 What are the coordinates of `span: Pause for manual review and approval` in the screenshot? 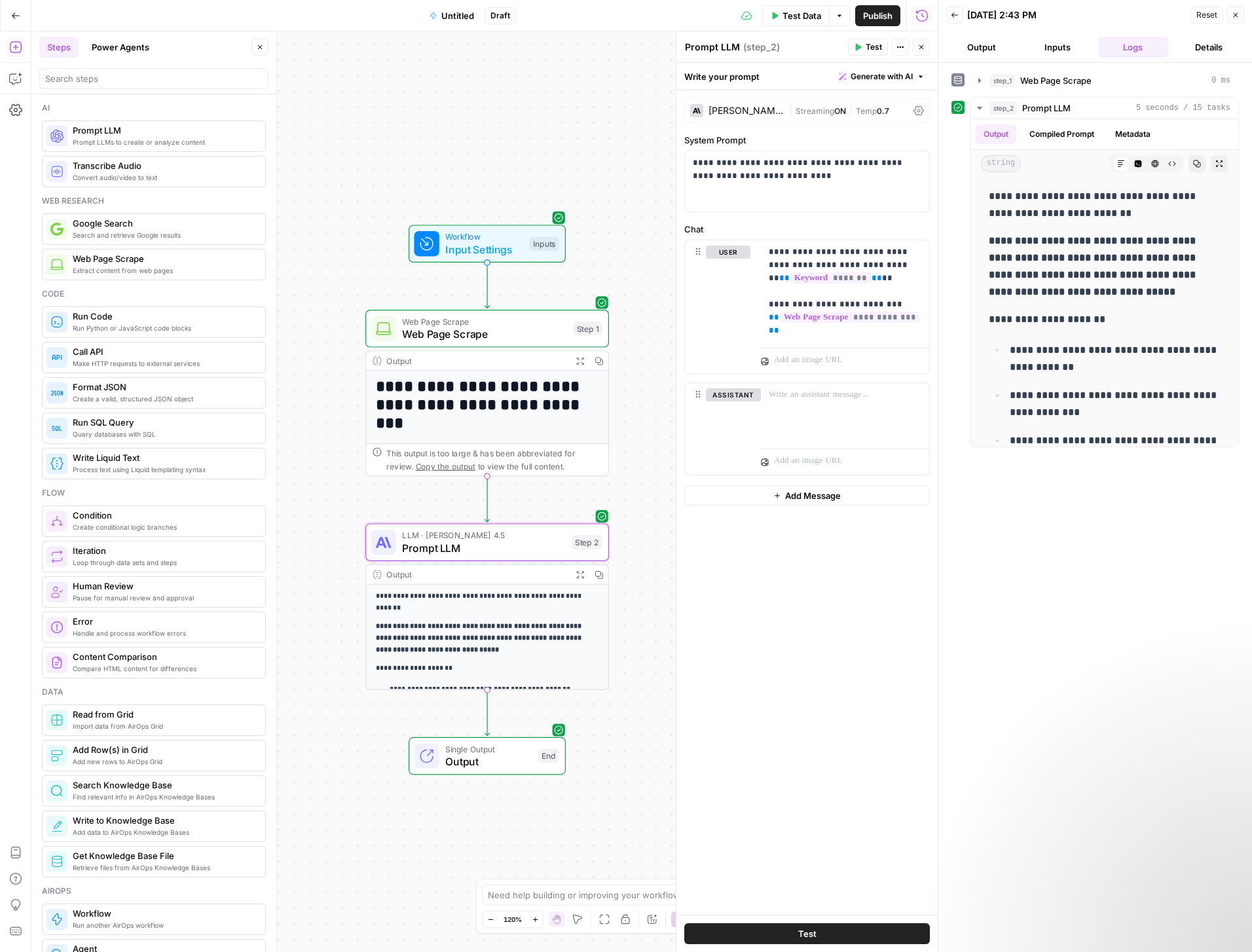 It's located at (164, 598).